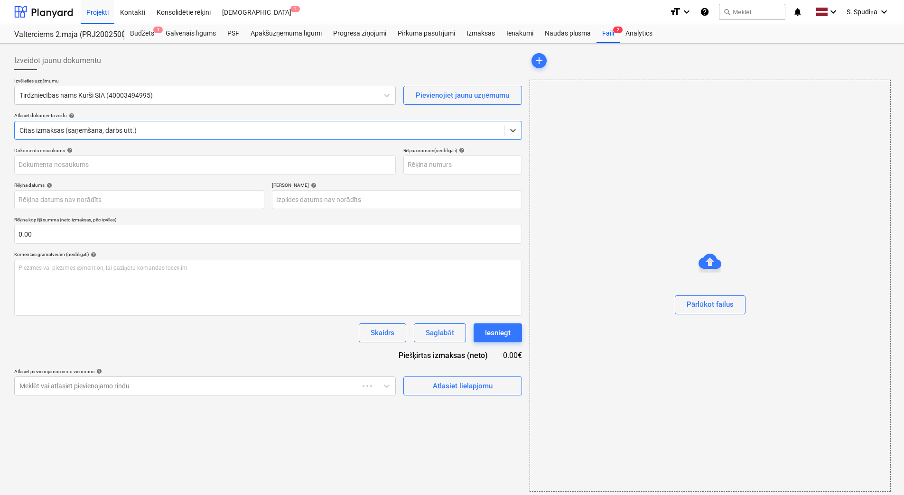 This screenshot has height=495, width=904. I want to click on div: Pievienojiet jaunu uzņēmumu, so click(463, 95).